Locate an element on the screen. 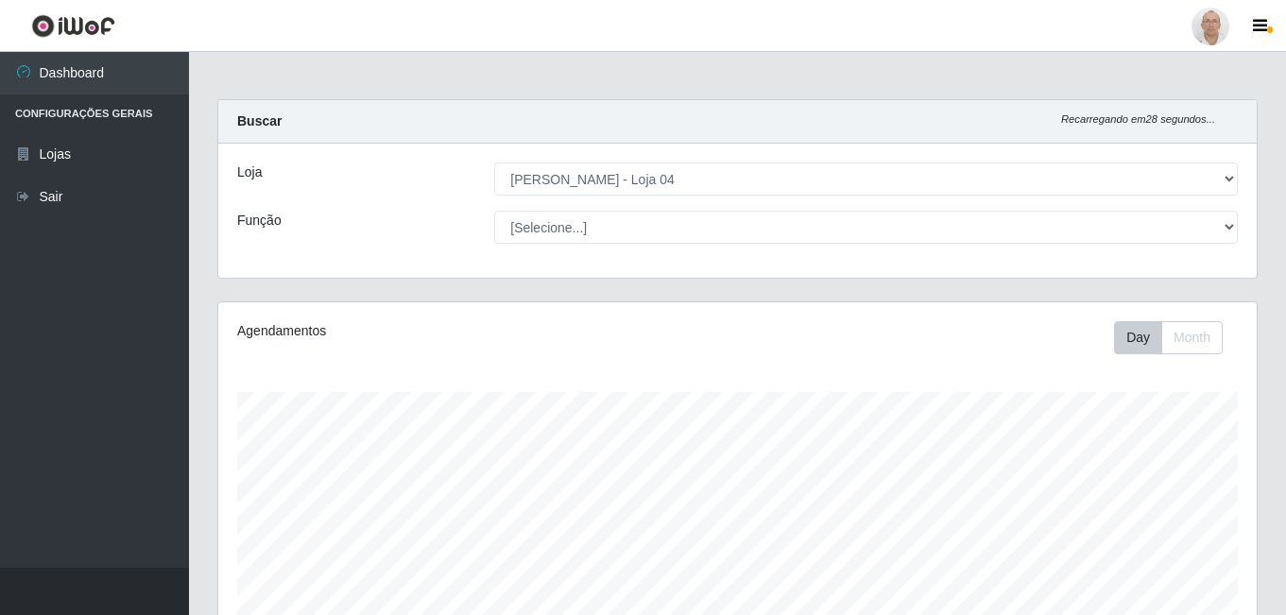 This screenshot has width=1286, height=615. i: Recarregando em 28 segundos... is located at coordinates (1138, 119).